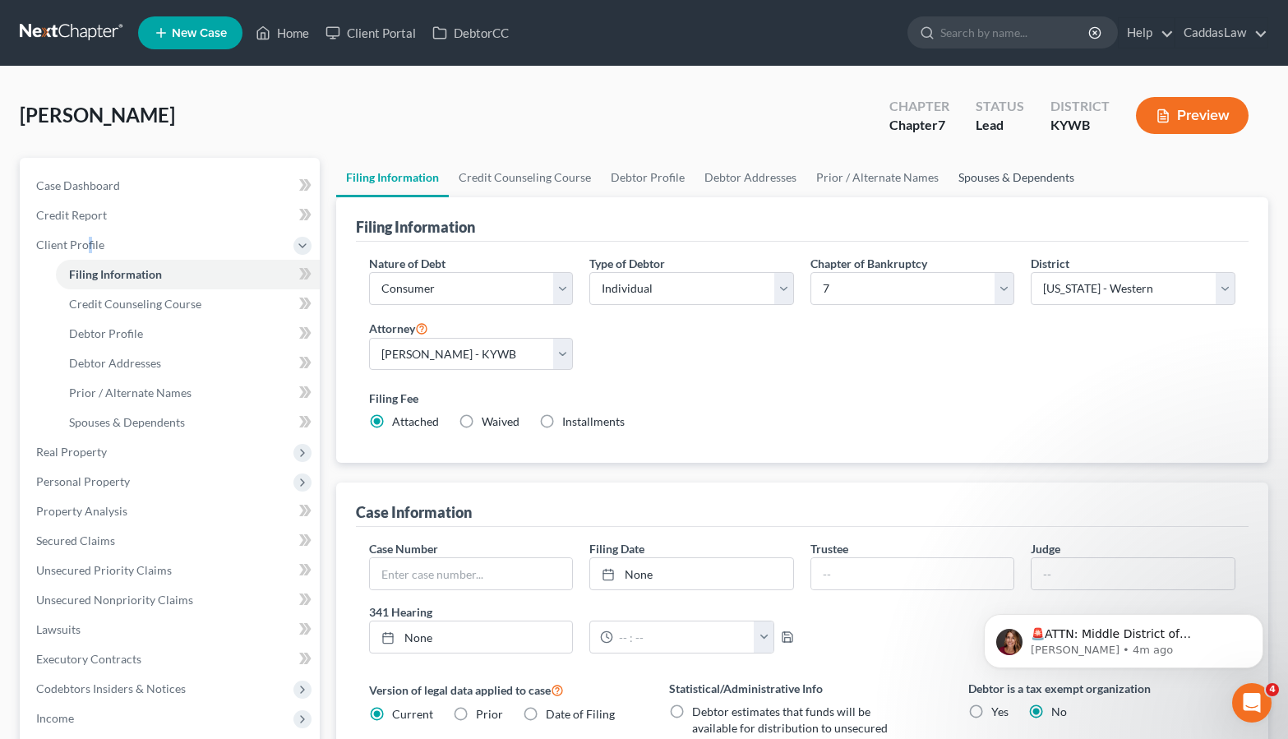 This screenshot has height=739, width=1288. Describe the element at coordinates (127, 422) in the screenshot. I see `span: Spouses & Dependents` at that location.